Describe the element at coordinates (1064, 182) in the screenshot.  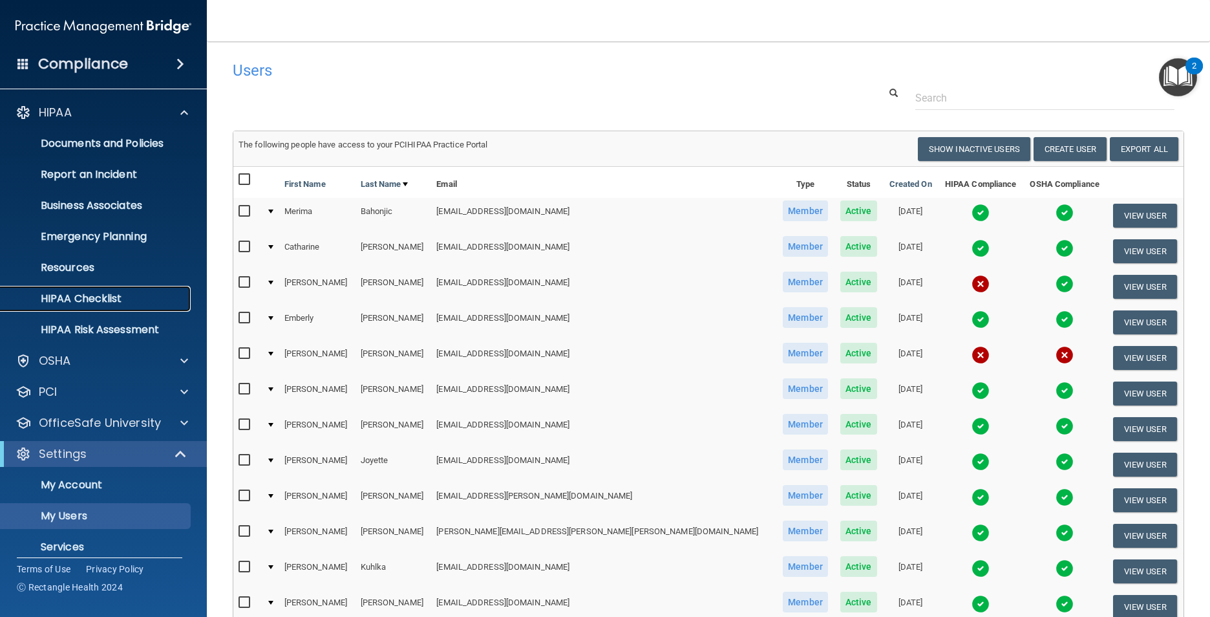
I see `th: OSHA Compliance` at that location.